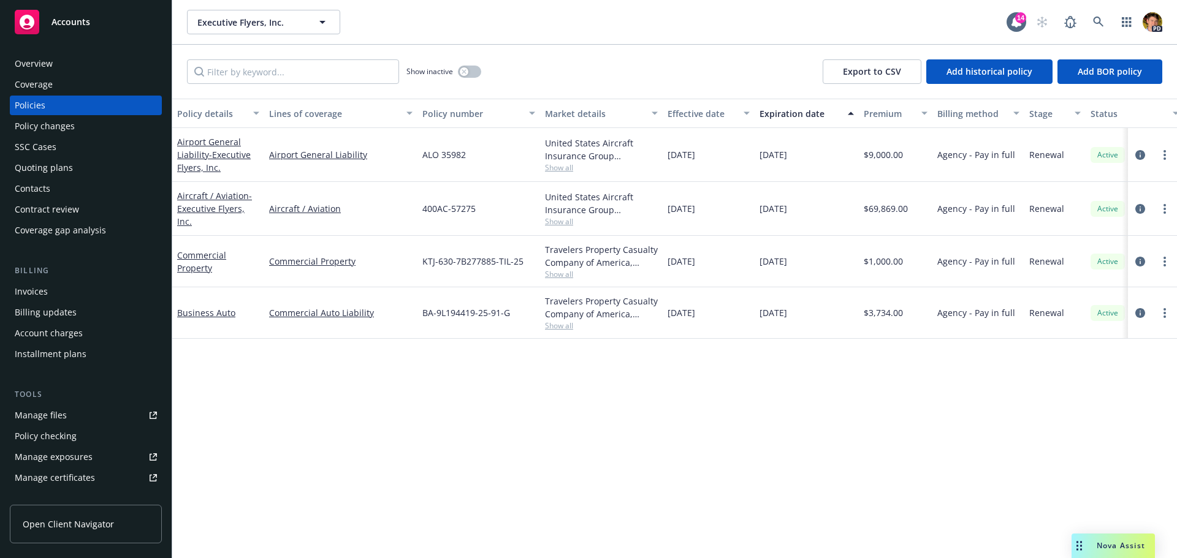  Describe the element at coordinates (86, 354) in the screenshot. I see `a: Installment plans` at that location.